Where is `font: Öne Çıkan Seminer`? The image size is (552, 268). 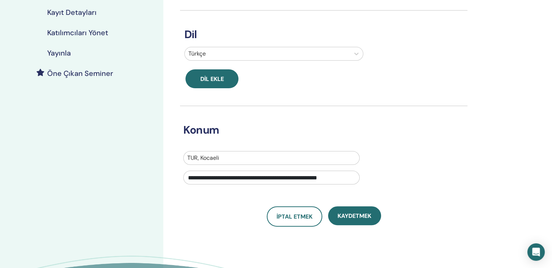
font: Öne Çıkan Seminer is located at coordinates (80, 73).